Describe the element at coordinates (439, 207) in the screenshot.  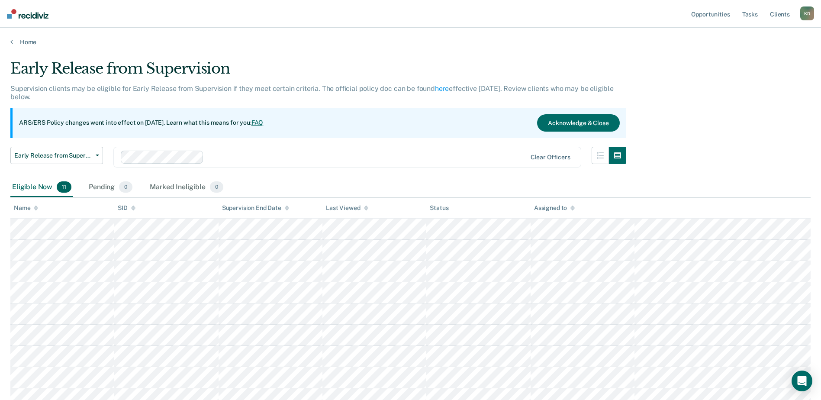
I see `div: Status` at that location.